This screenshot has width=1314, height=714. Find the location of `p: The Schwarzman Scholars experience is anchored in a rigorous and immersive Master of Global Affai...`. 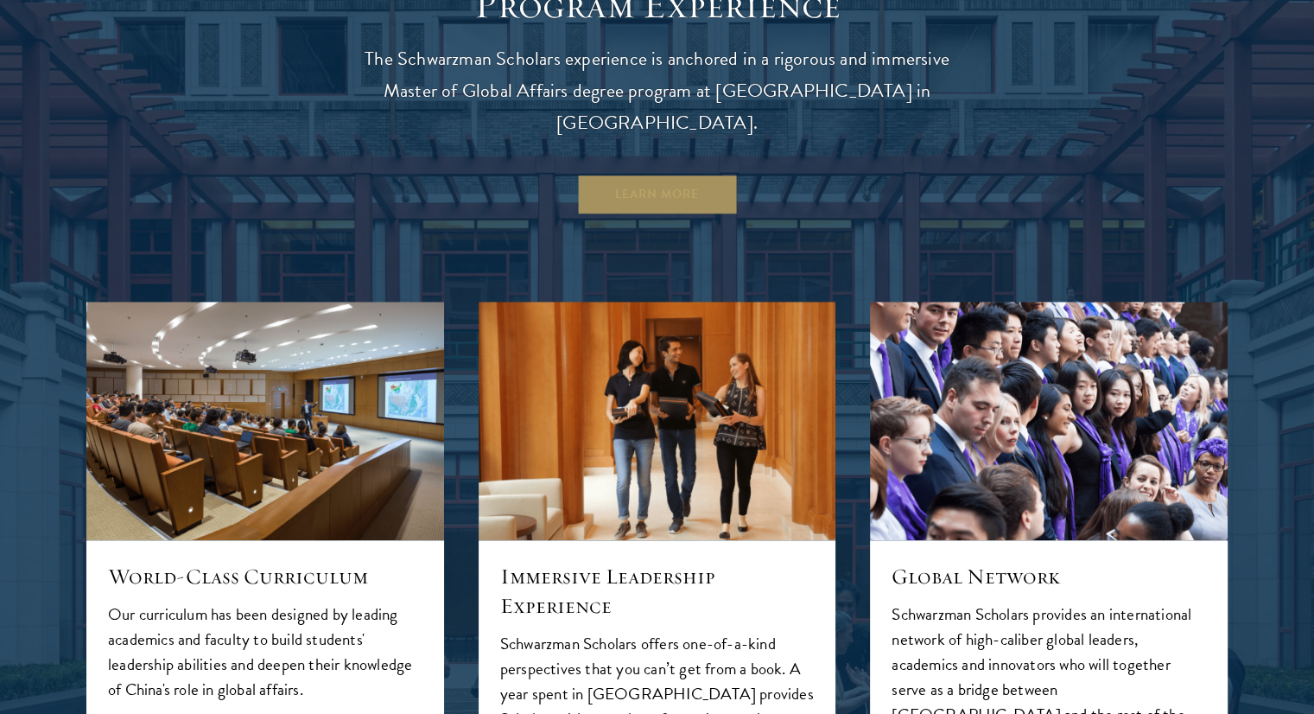

p: The Schwarzman Scholars experience is anchored in a rigorous and immersive Master of Global Affai... is located at coordinates (658, 91).